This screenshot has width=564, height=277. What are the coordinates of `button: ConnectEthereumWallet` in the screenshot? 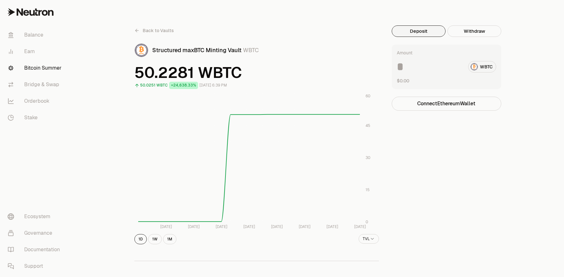 It's located at (446, 104).